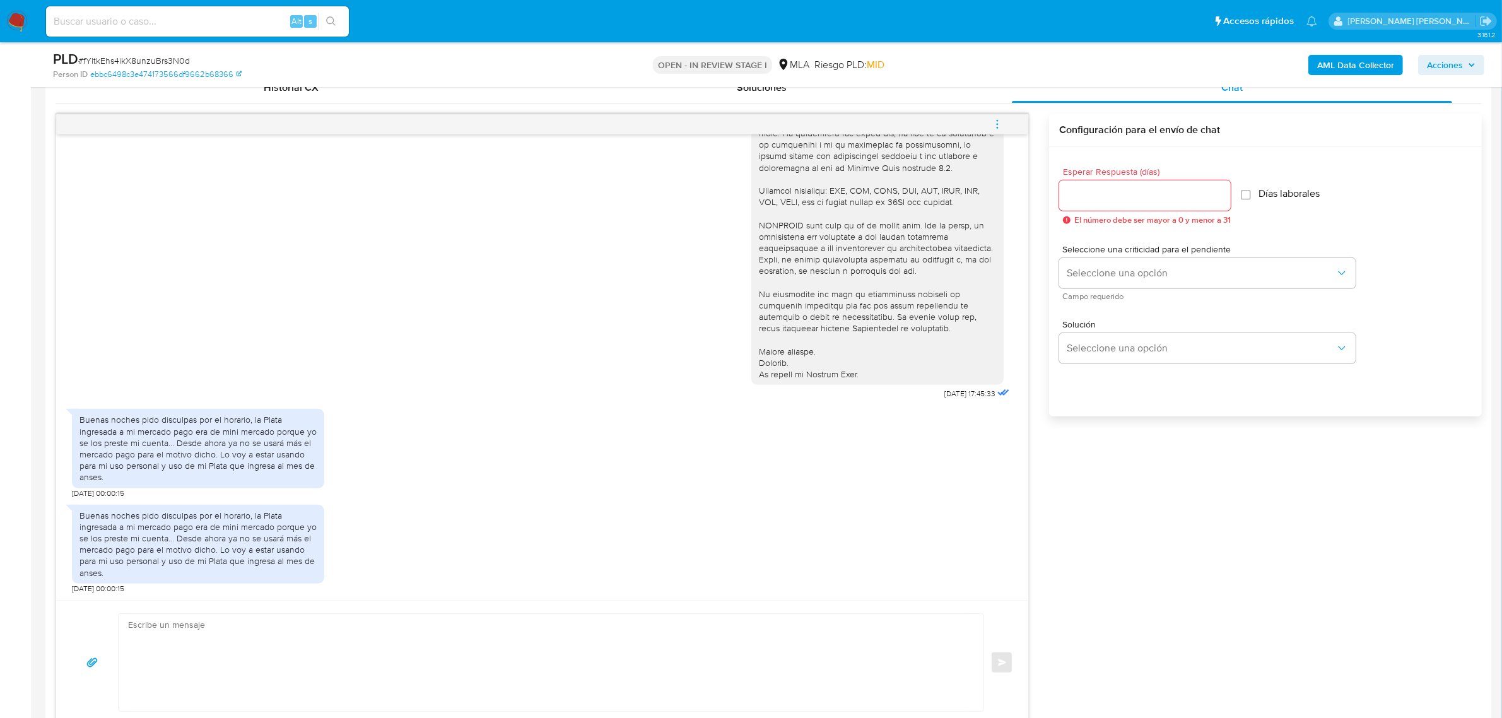 The width and height of the screenshot is (1502, 718). Describe the element at coordinates (1149, 172) in the screenshot. I see `span: Esperar Respuesta (días)` at that location.